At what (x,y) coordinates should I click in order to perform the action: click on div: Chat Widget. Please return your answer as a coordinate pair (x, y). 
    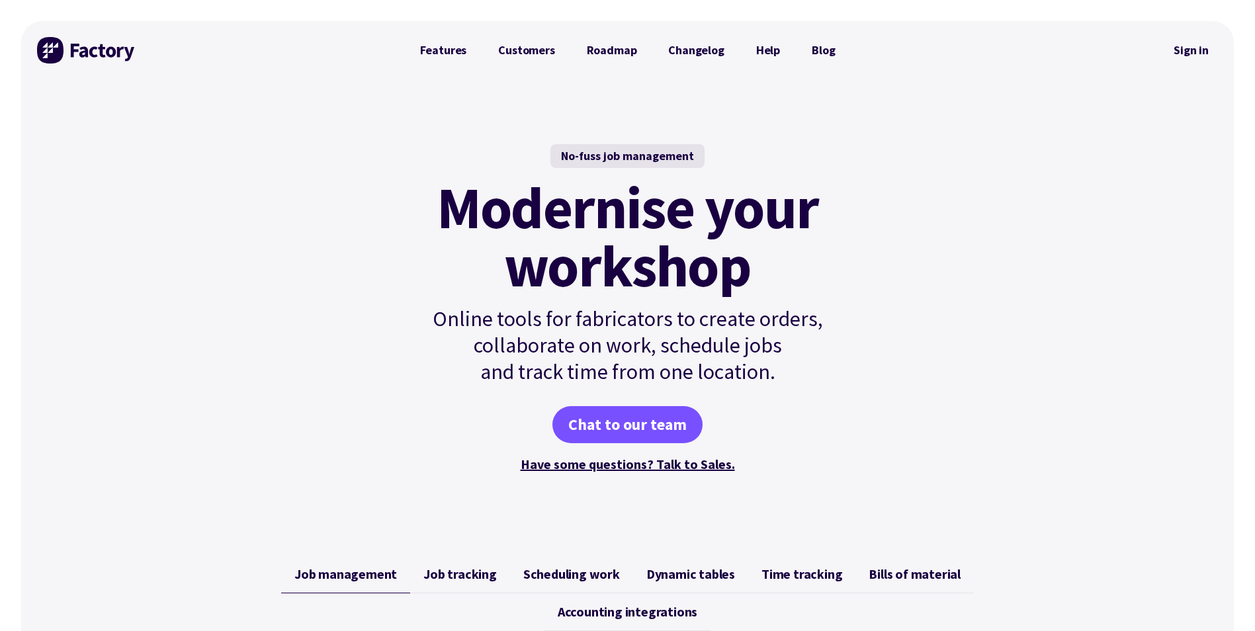
    Looking at the image, I should click on (1222, 599).